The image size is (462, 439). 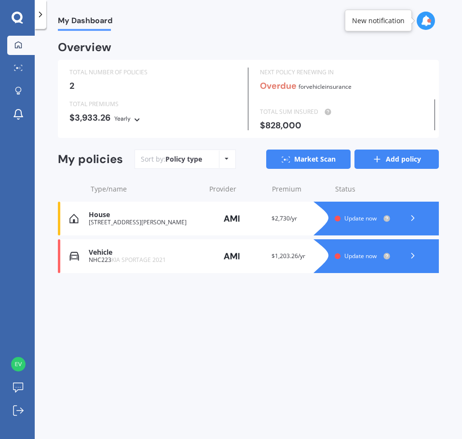 What do you see at coordinates (278, 86) in the screenshot?
I see `b: Overdue` at bounding box center [278, 86].